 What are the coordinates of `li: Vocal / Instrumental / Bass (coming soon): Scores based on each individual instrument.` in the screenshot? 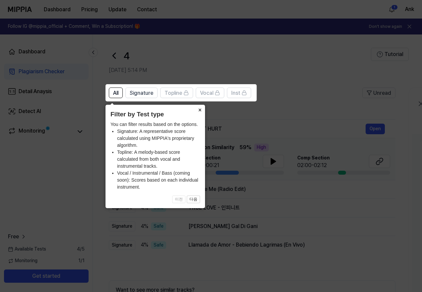 It's located at (159, 180).